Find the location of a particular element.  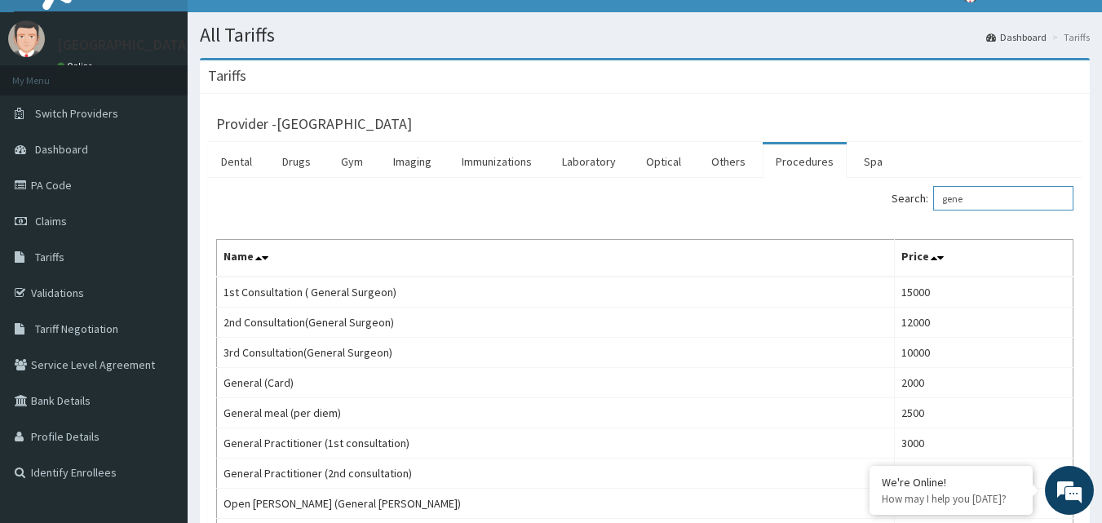

input: Search: is located at coordinates (1004, 198).